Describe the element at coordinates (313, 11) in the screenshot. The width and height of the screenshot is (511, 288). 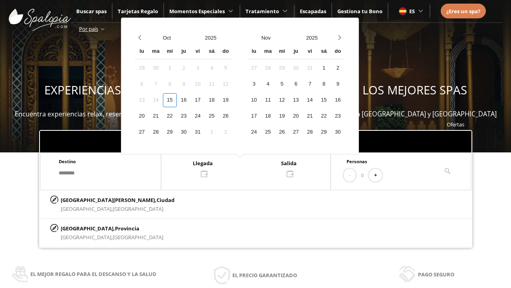
I see `a: Escapadas` at that location.